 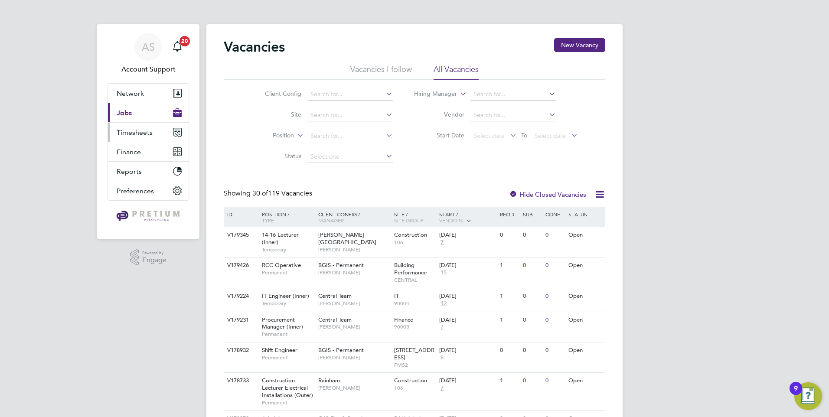 I want to click on div: V178733, so click(x=240, y=380).